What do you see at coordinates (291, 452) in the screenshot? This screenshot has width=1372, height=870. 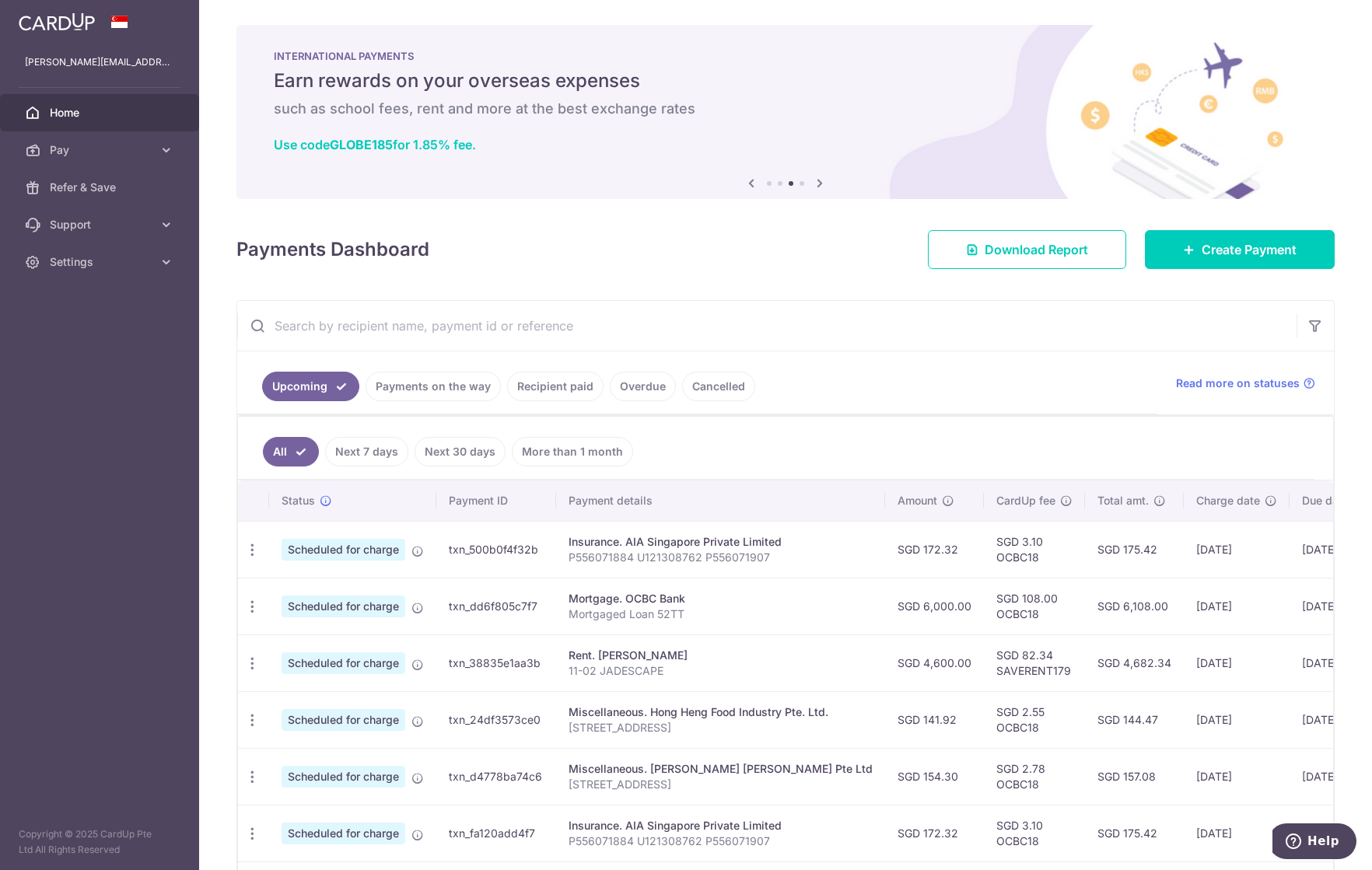 I see `a: All` at bounding box center [291, 452].